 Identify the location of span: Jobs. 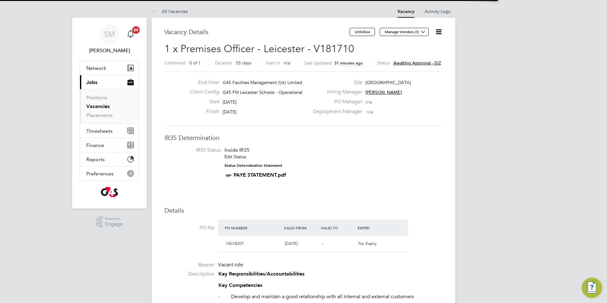
(92, 82).